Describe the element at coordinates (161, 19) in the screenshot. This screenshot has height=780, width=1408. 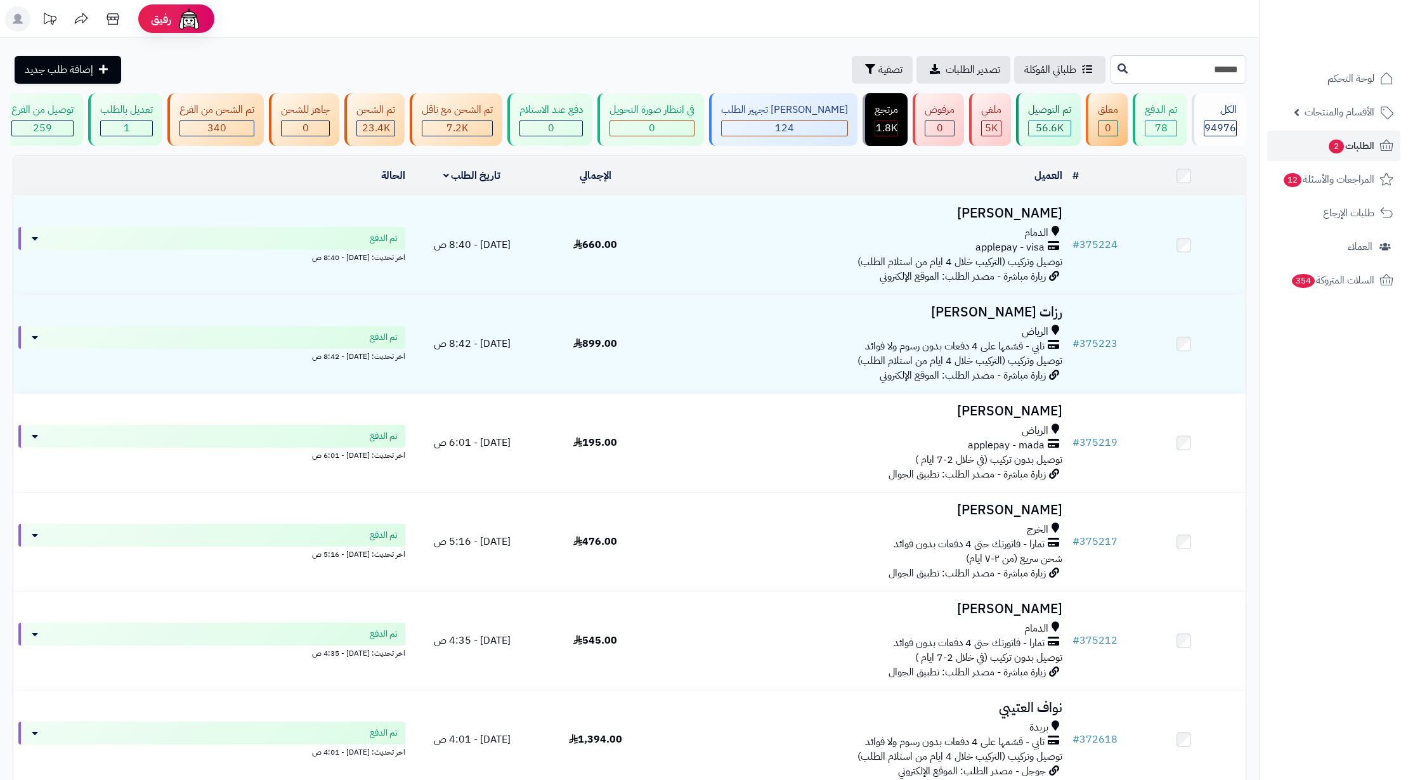
I see `span: رفيق` at that location.